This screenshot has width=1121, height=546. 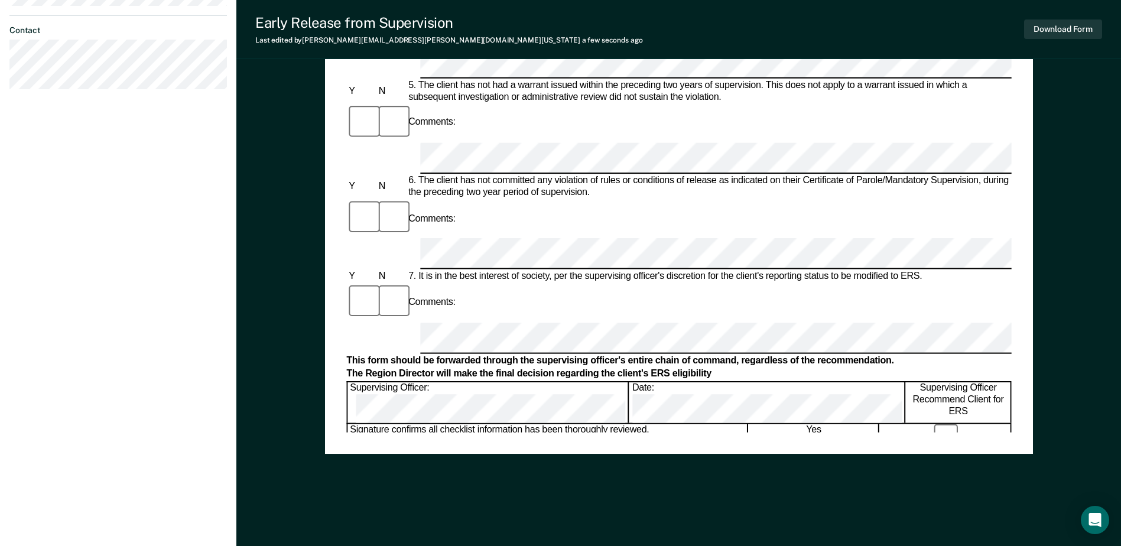 What do you see at coordinates (959, 402) in the screenshot?
I see `div: Supervising Officer Recommend Client for ERS` at bounding box center [959, 402].